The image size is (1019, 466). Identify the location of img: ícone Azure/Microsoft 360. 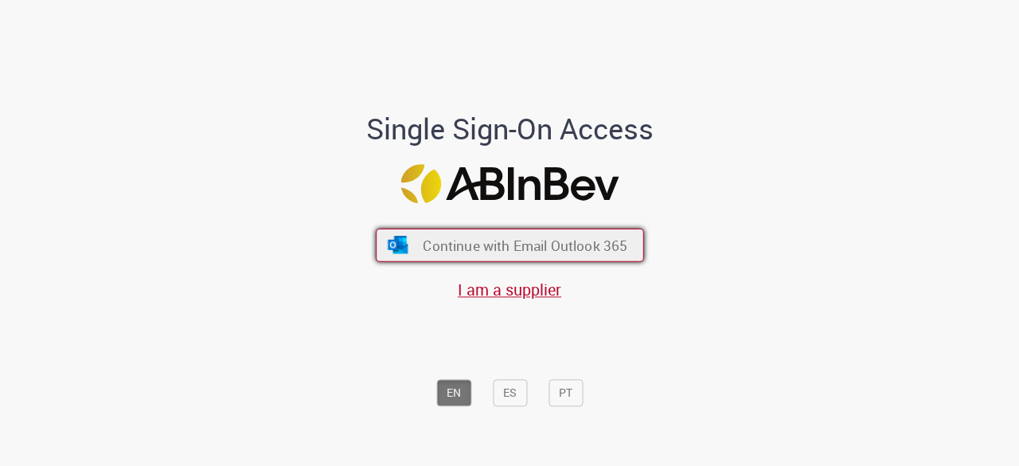
(397, 245).